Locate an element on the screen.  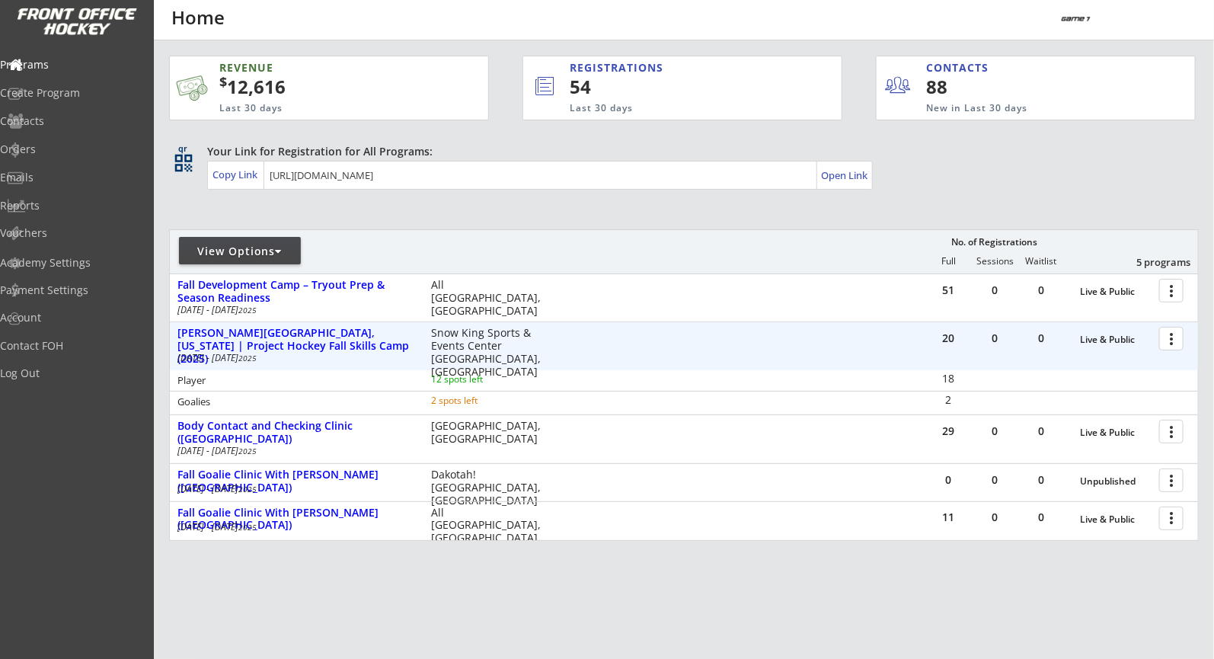
div: 29 is located at coordinates (948, 431).